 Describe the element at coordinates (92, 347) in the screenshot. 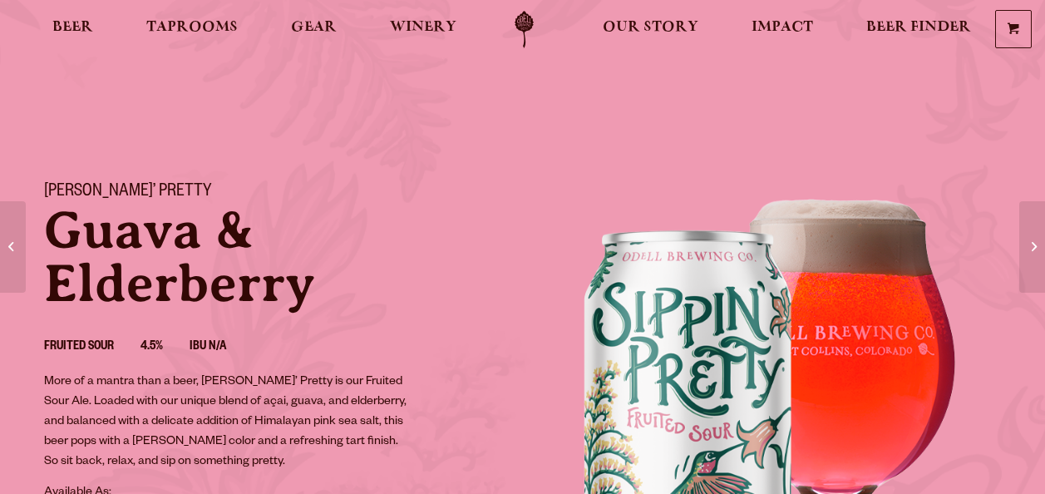

I see `li: Fruited Sour` at that location.